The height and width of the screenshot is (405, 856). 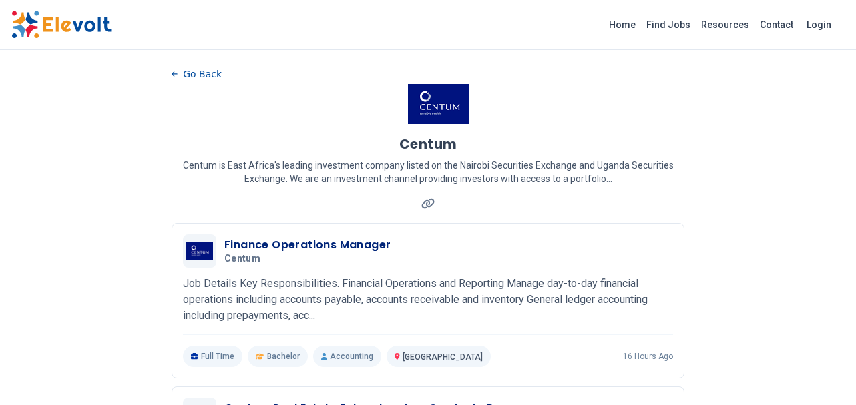 I want to click on a: Resources, so click(x=725, y=25).